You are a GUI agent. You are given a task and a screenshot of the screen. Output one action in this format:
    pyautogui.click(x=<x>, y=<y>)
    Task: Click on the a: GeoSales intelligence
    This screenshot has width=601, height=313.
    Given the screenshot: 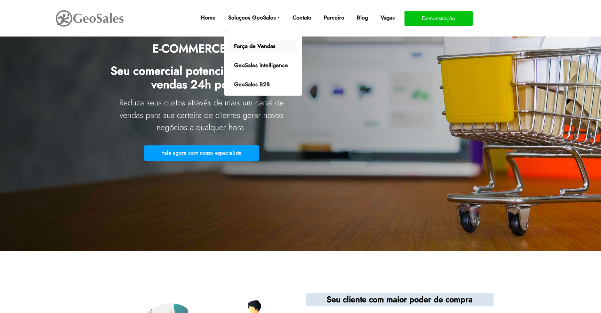 What is the action you would take?
    pyautogui.click(x=261, y=65)
    